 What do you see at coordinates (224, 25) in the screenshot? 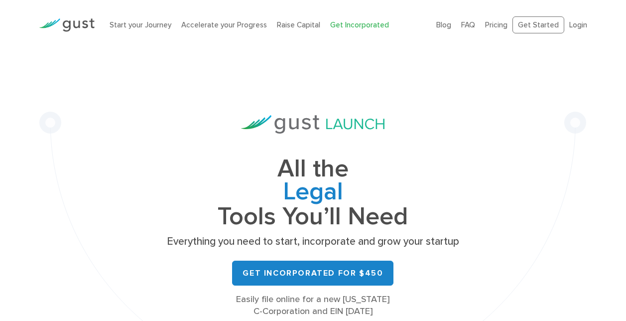
I see `a: Accelerate your Progress` at bounding box center [224, 25].